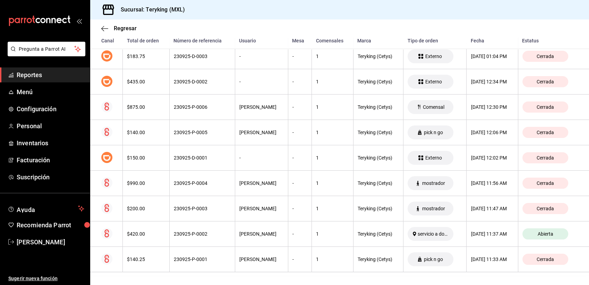 The height and width of the screenshot is (285, 589). What do you see at coordinates (110, 41) in the screenshot?
I see `div: Canal` at bounding box center [110, 41].